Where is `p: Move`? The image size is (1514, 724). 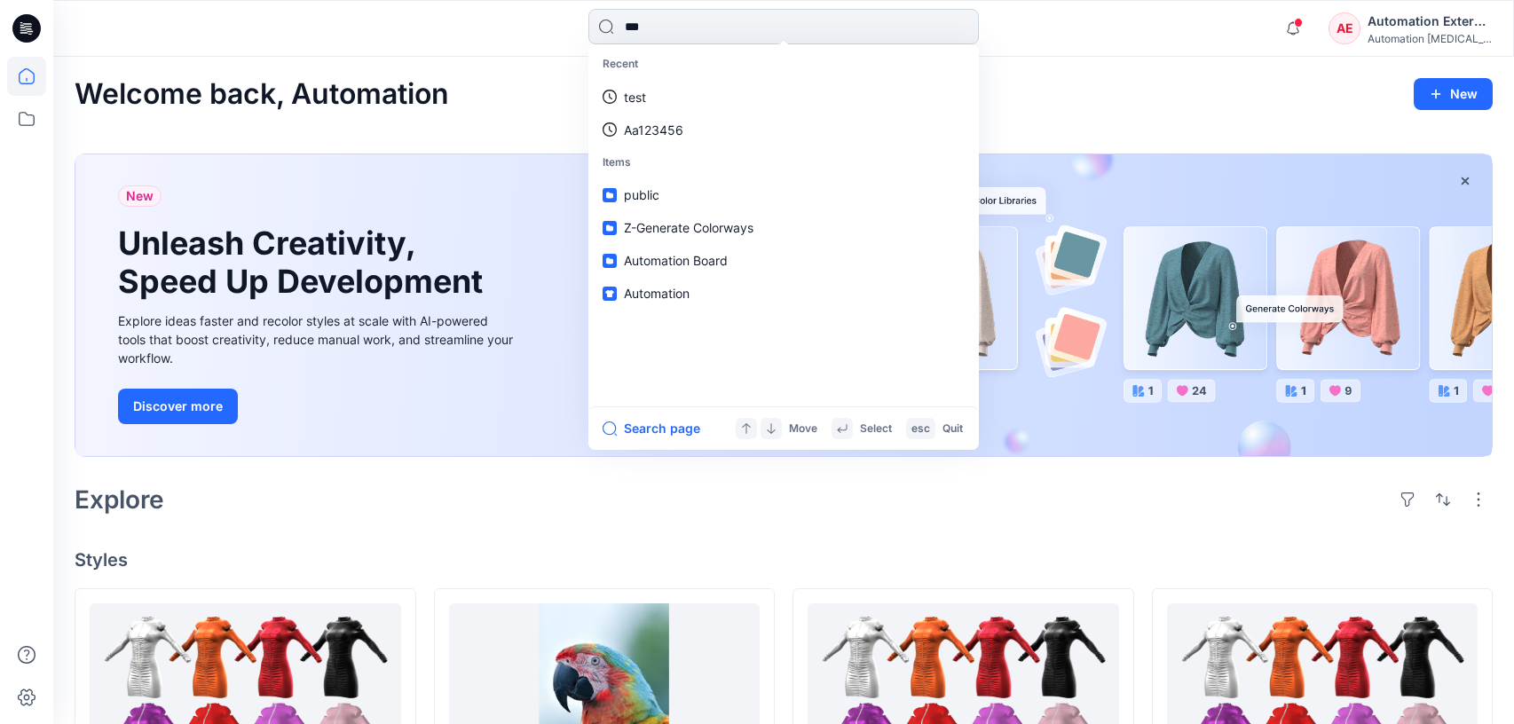
p: Move is located at coordinates (803, 429).